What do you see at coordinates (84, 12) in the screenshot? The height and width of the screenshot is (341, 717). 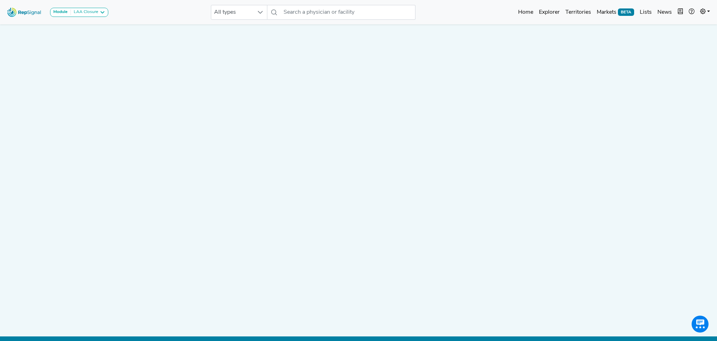 I see `div: LAA Closure` at bounding box center [84, 12].